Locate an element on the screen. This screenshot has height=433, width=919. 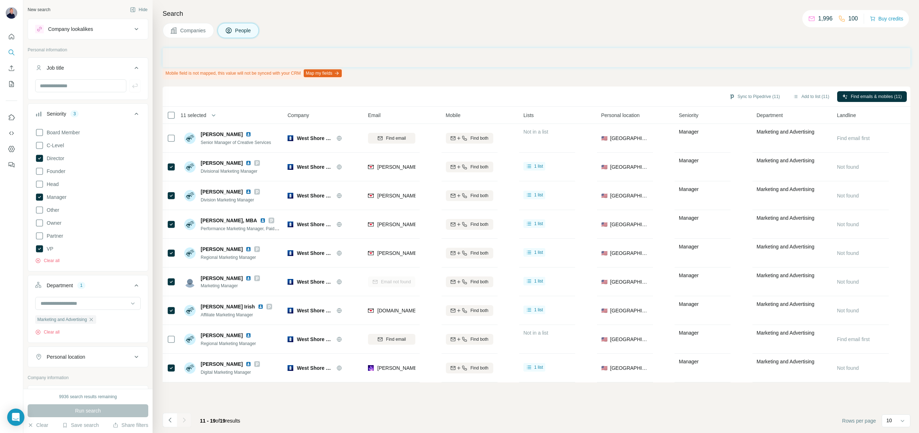
span: 11 selected is located at coordinates (194, 115).